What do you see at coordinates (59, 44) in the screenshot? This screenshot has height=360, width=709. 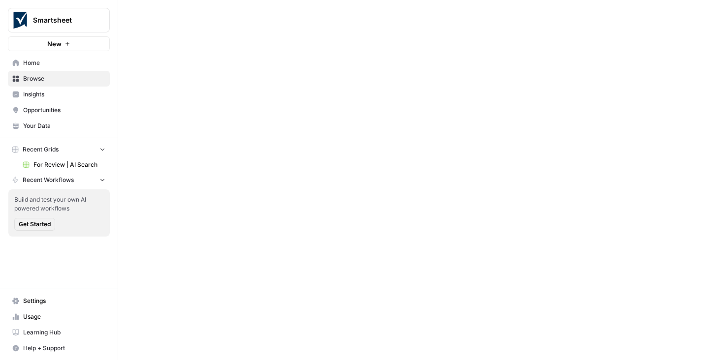 I see `button: New` at bounding box center [59, 44].